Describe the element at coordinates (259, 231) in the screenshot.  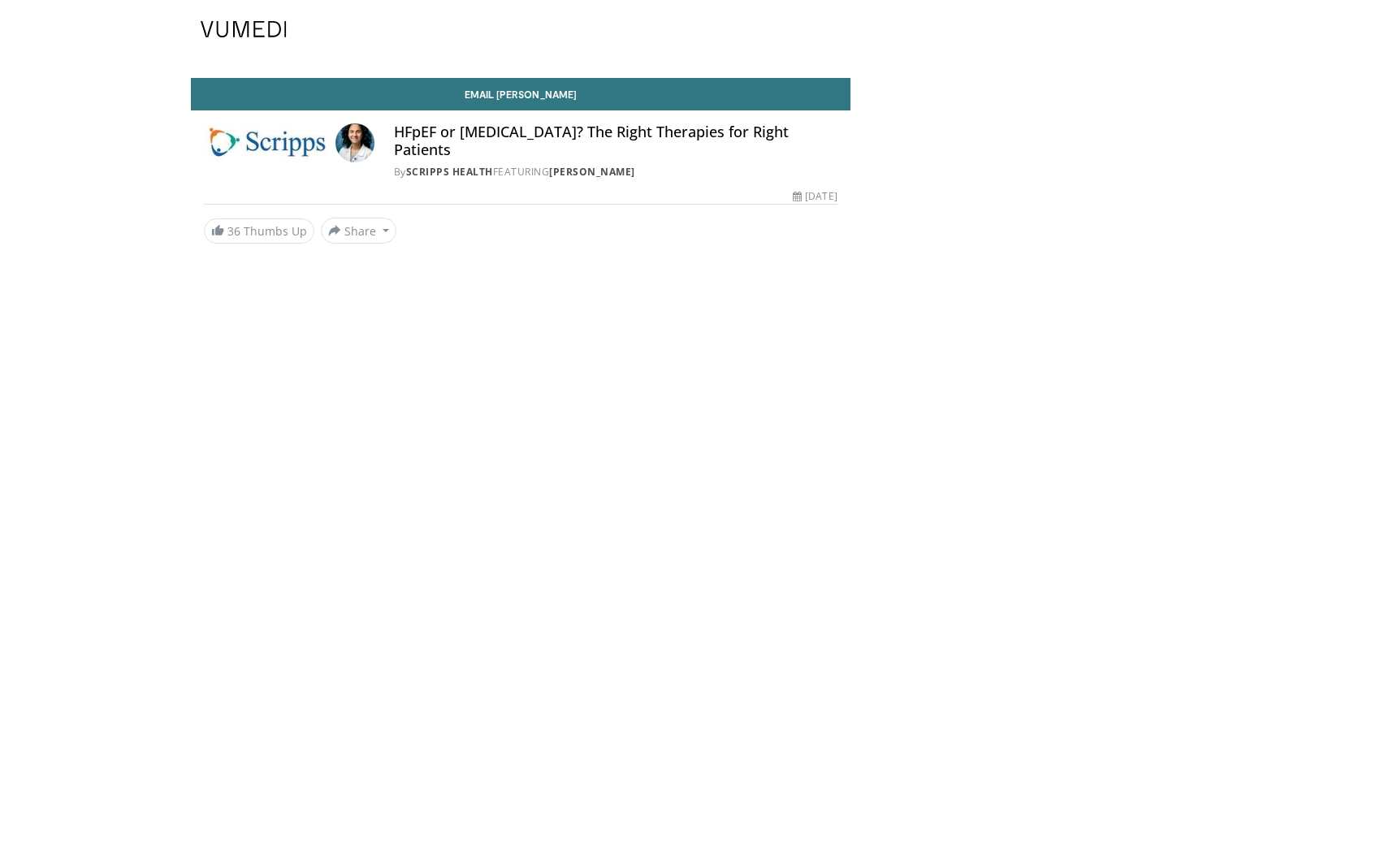
I see `a: 36 Thumbs Up` at that location.